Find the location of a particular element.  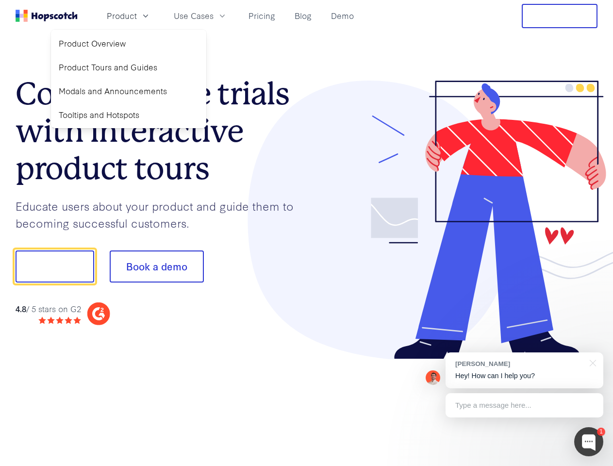

a: Blog is located at coordinates (303, 16).